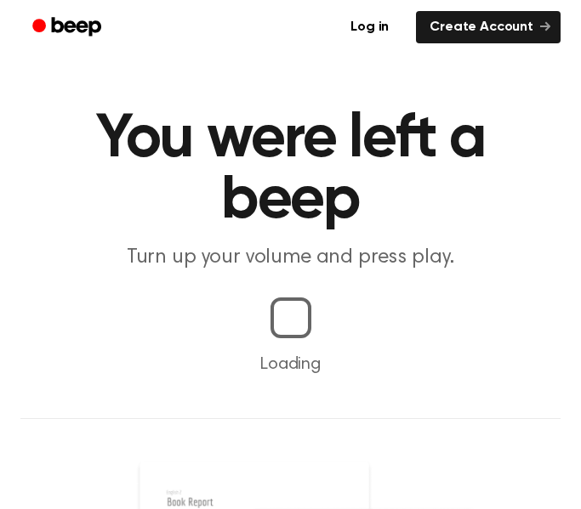 The image size is (581, 509). I want to click on p: Turn up your volume and press play., so click(290, 258).